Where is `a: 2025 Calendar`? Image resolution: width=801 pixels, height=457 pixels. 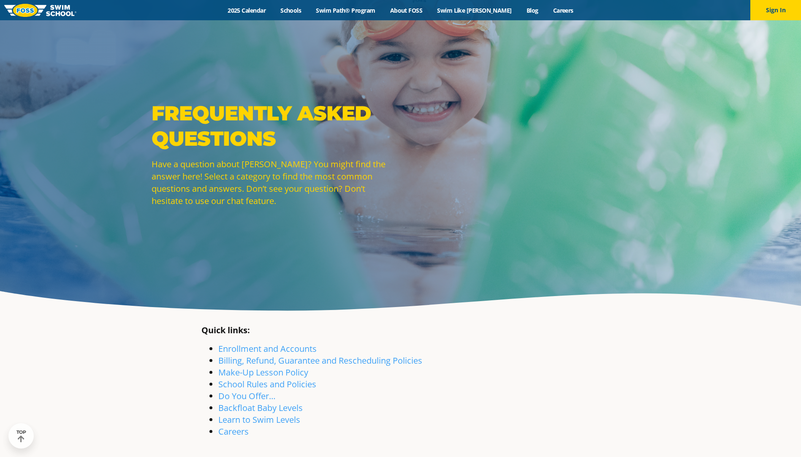
a: 2025 Calendar is located at coordinates (247, 10).